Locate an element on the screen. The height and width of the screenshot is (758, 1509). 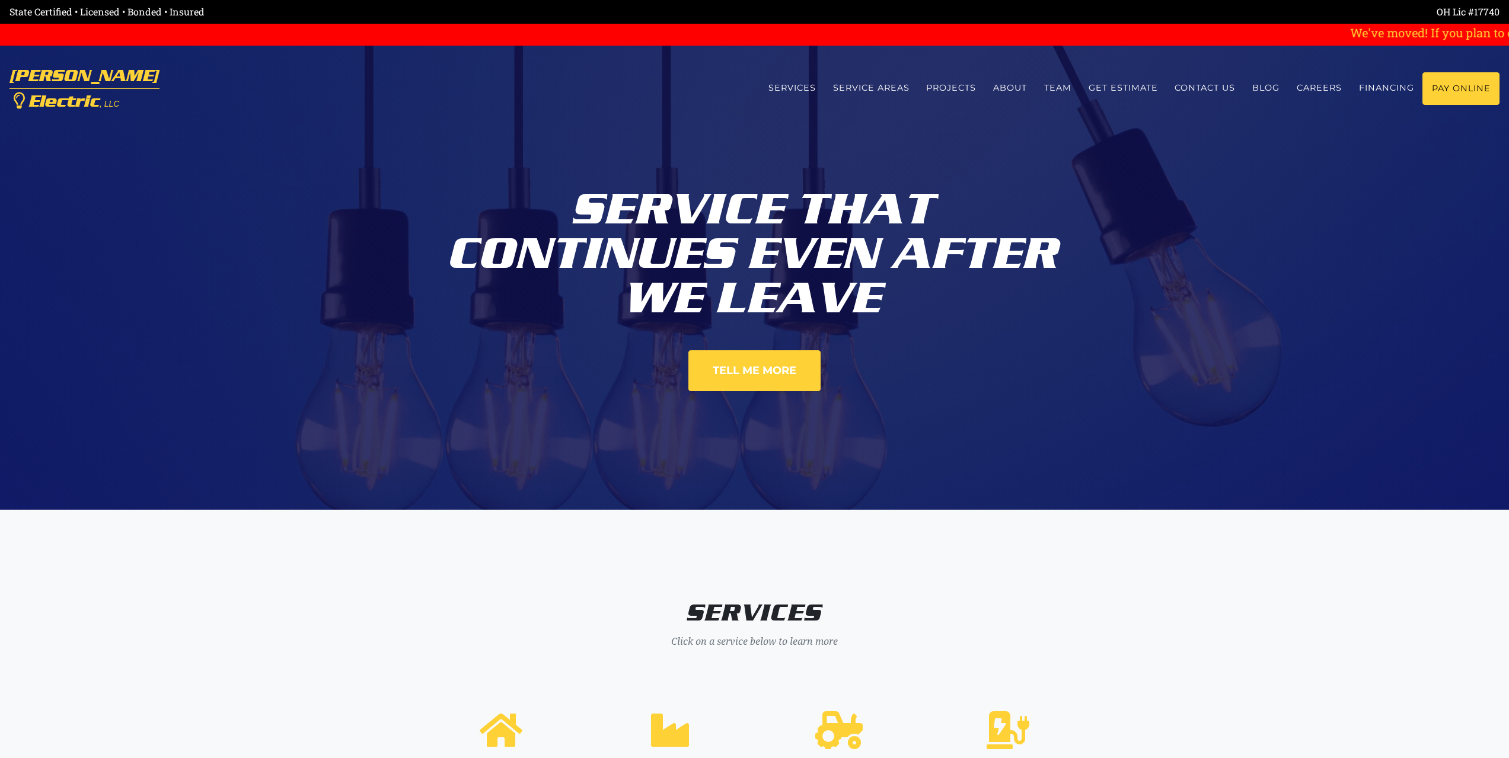
a: Team is located at coordinates (1058, 88).